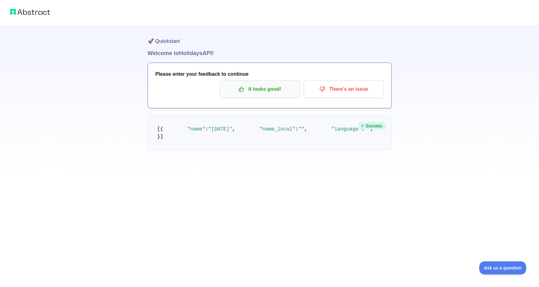  Describe the element at coordinates (30, 12) in the screenshot. I see `img: Abstract logo` at that location.